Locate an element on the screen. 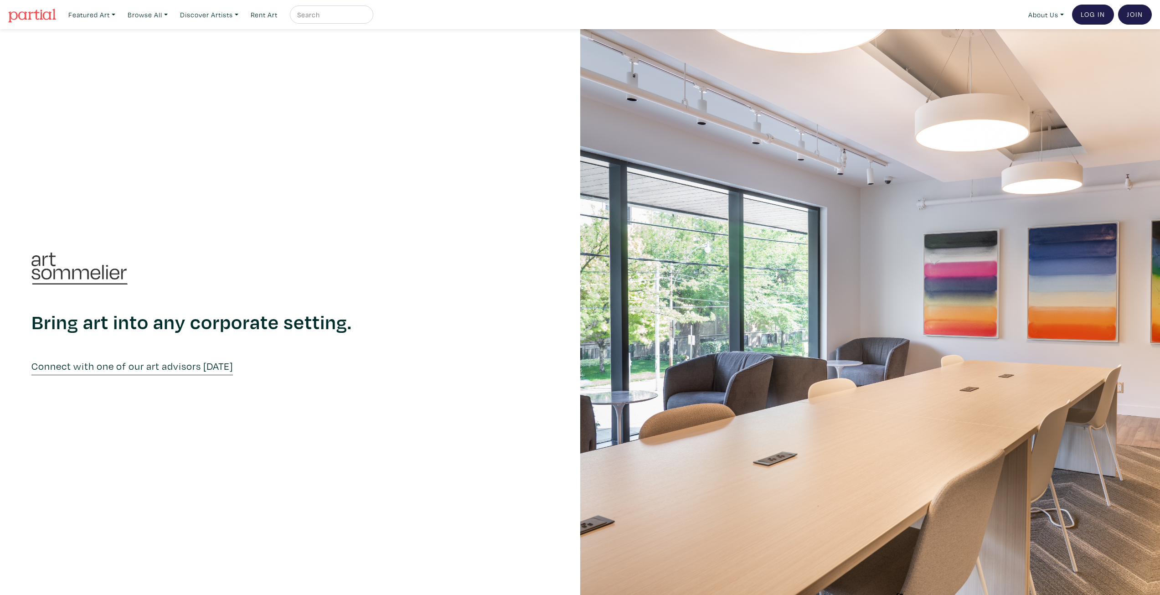  a: Join is located at coordinates (1135, 15).